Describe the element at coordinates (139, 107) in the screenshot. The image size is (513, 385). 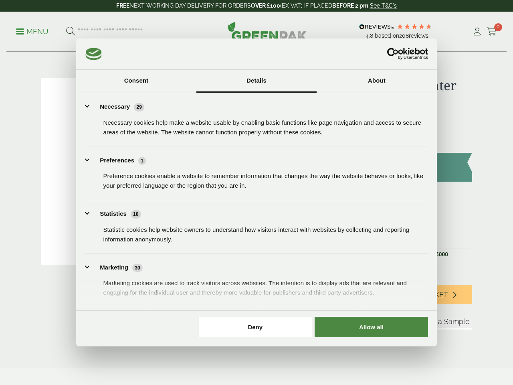
I see `span: 29` at that location.